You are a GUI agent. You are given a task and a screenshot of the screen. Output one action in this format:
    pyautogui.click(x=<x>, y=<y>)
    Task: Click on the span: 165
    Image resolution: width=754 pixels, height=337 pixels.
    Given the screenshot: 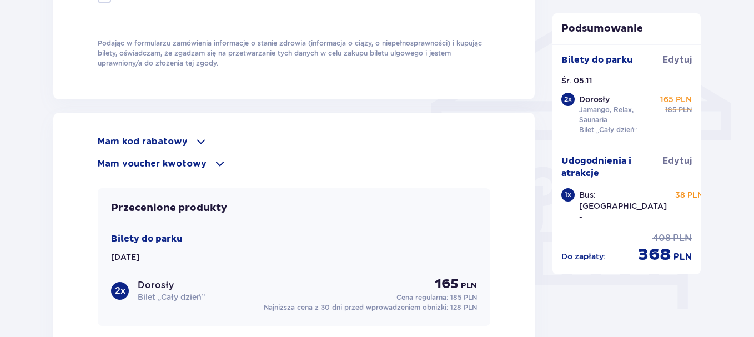 What is the action you would take?
    pyautogui.click(x=447, y=284)
    